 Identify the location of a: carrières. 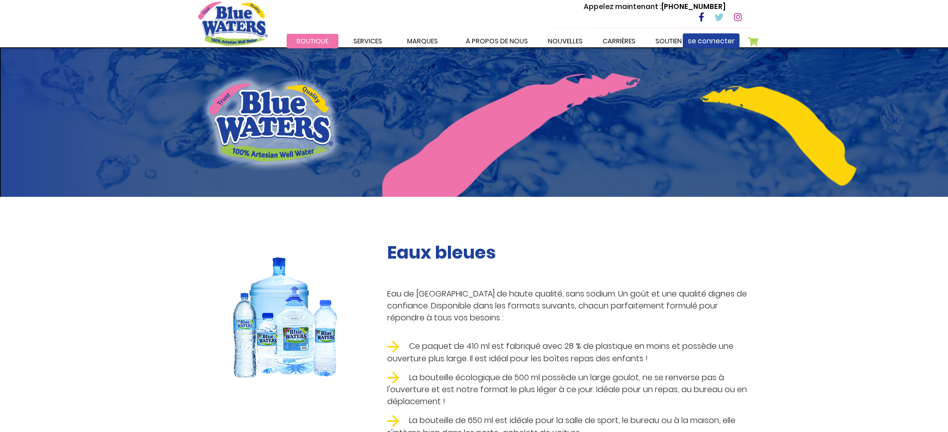
(619, 41).